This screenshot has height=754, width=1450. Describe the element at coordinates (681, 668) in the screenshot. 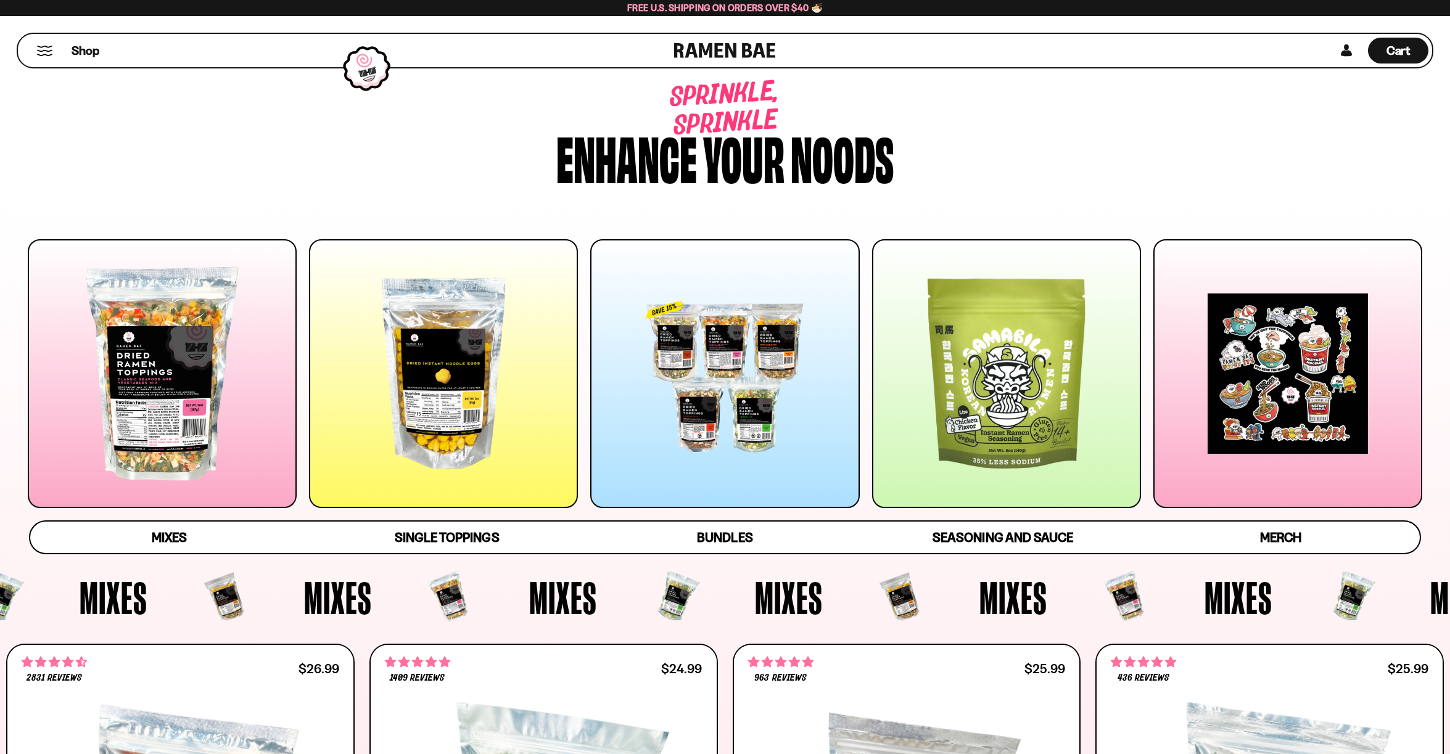

I see `div: $24.99` at that location.